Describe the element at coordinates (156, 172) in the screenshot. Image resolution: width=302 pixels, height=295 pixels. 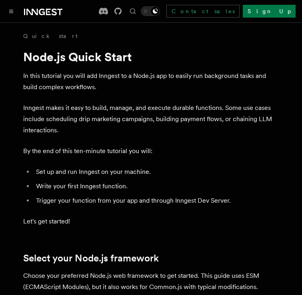
I see `li: Set up and run Inngest on your machine.` at that location.